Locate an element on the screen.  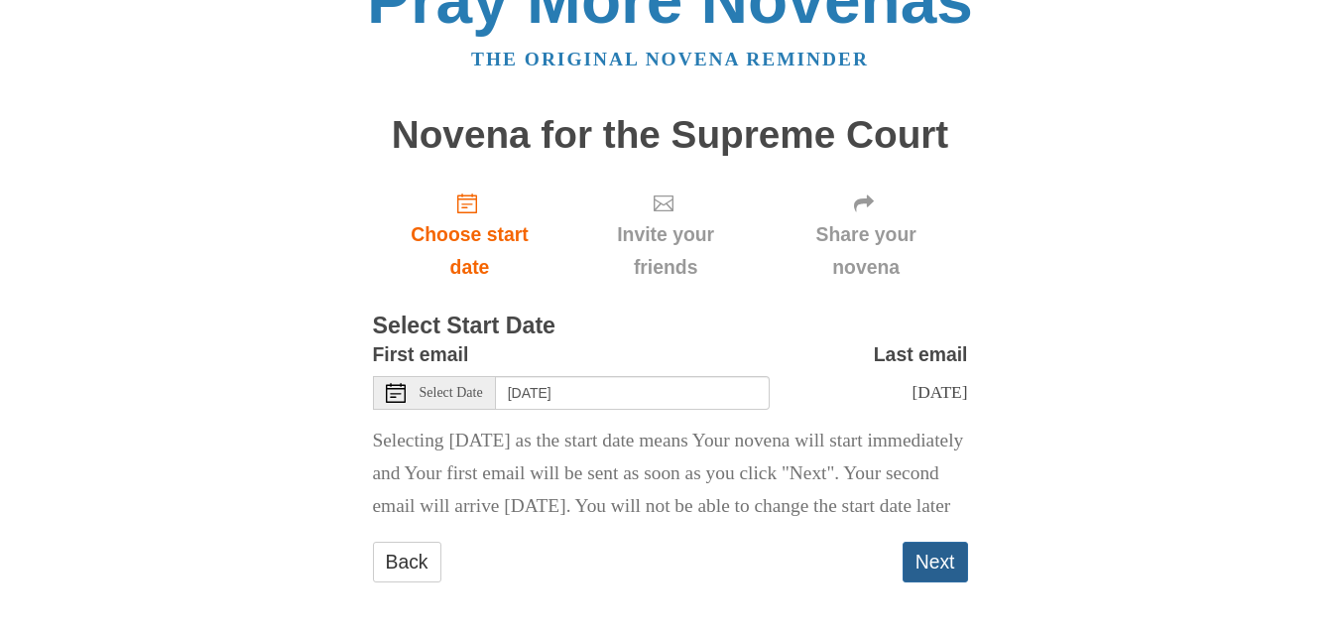
a: The original novena reminder is located at coordinates (669, 59).